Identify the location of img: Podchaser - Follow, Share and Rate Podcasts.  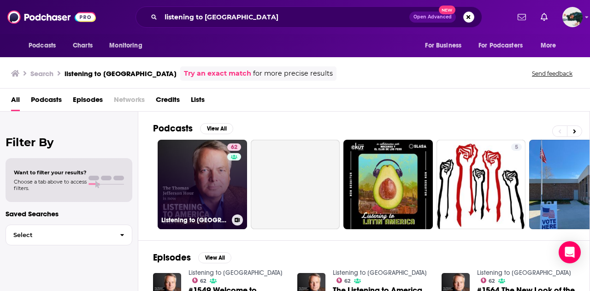
(52, 17).